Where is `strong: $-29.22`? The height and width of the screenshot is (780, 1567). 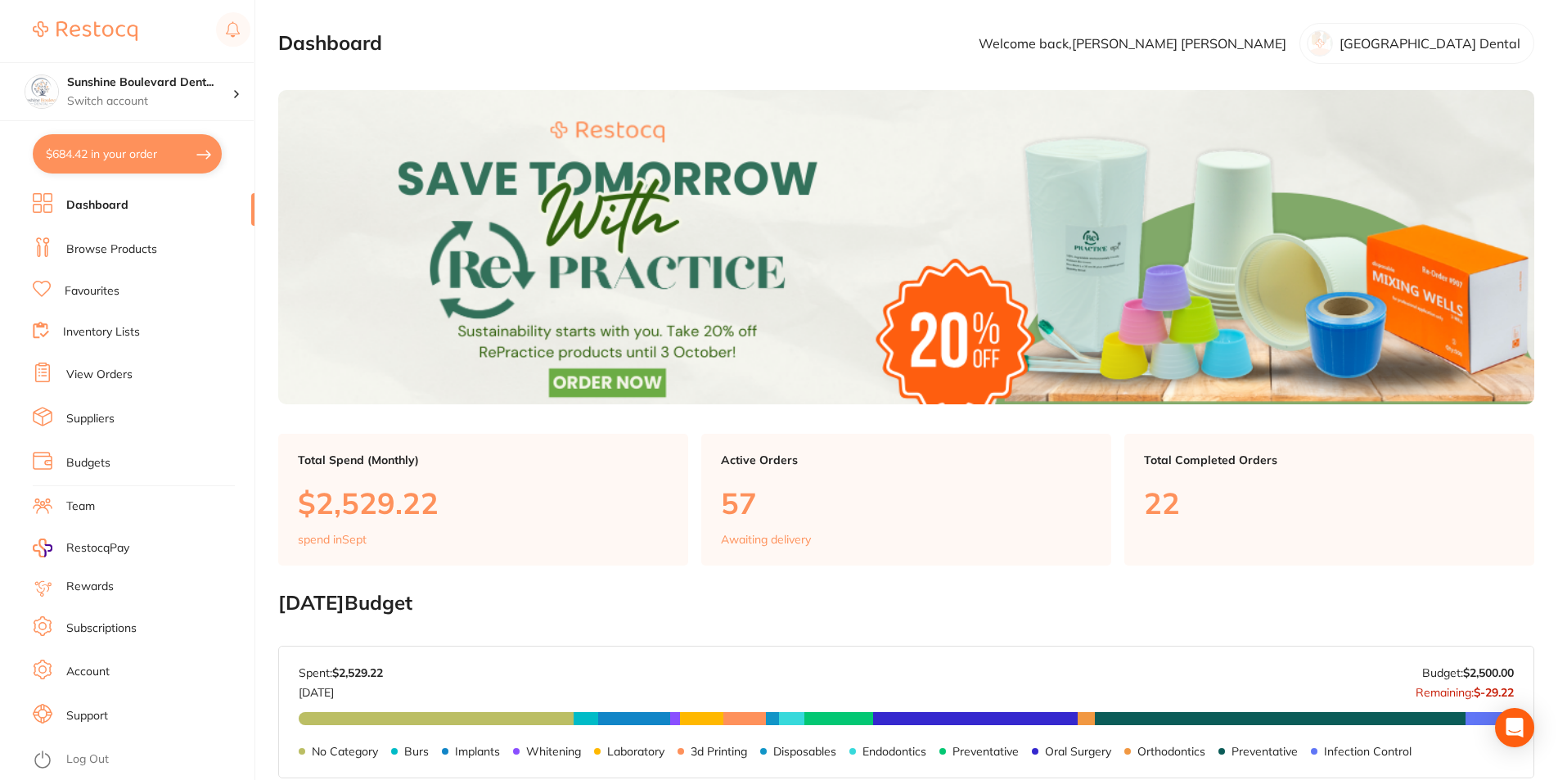 strong: $-29.22 is located at coordinates (1493, 692).